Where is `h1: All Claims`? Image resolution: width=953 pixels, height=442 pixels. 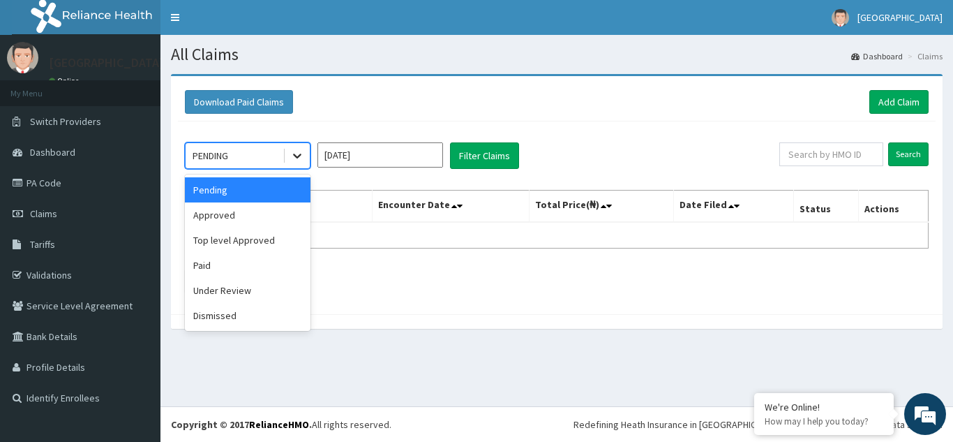
h1: All Claims is located at coordinates (557, 54).